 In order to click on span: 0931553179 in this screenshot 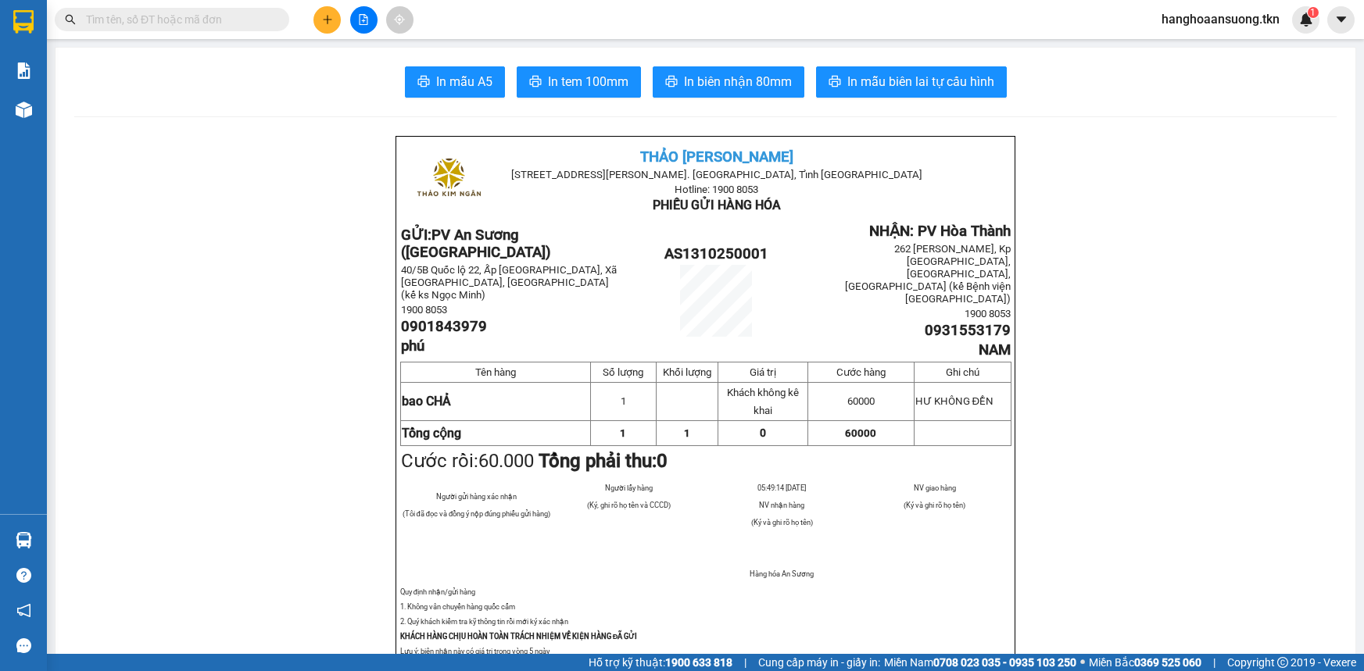, I will do `click(968, 331)`.